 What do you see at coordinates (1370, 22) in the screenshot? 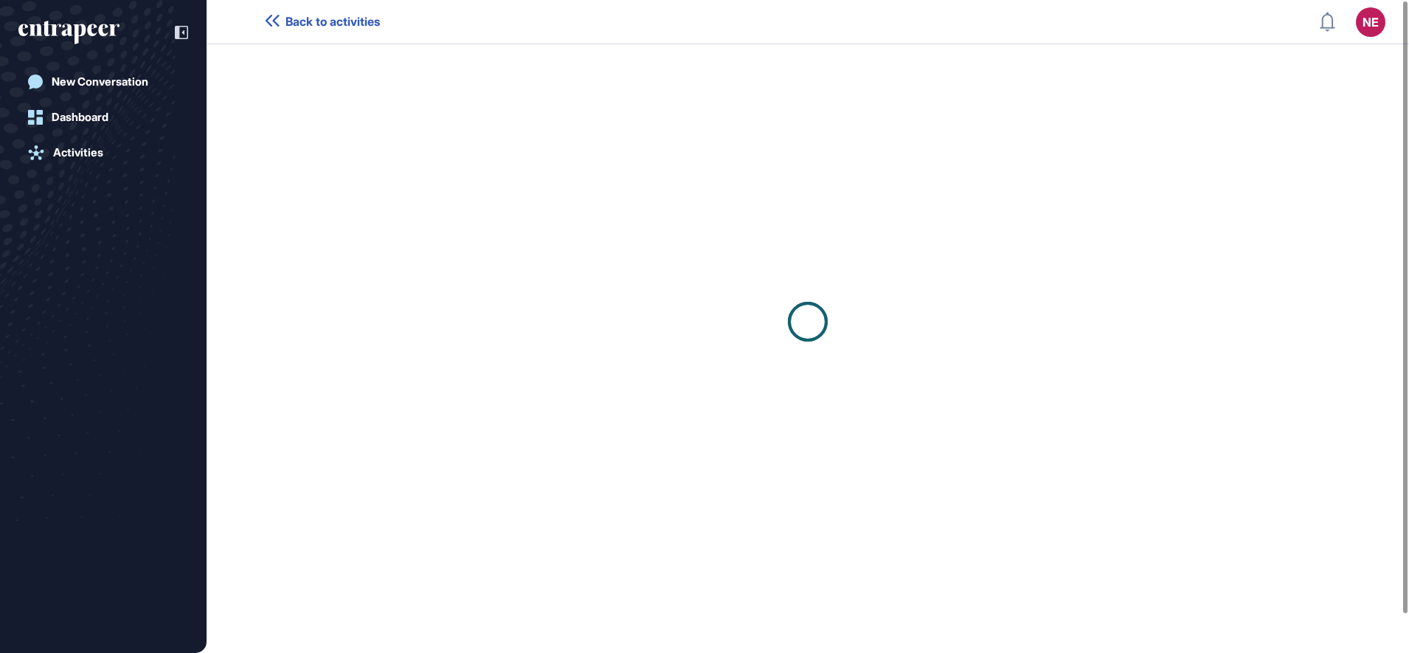
I see `div: NE` at bounding box center [1370, 22].